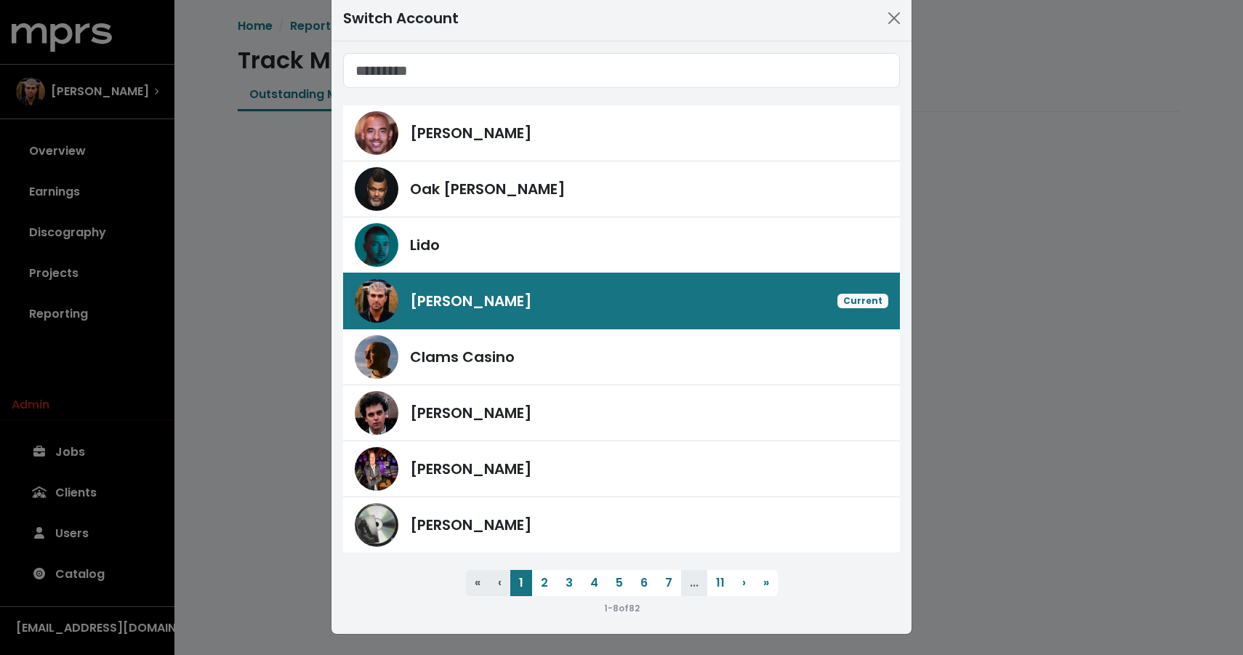  What do you see at coordinates (644, 583) in the screenshot?
I see `button: 6` at bounding box center [644, 583].